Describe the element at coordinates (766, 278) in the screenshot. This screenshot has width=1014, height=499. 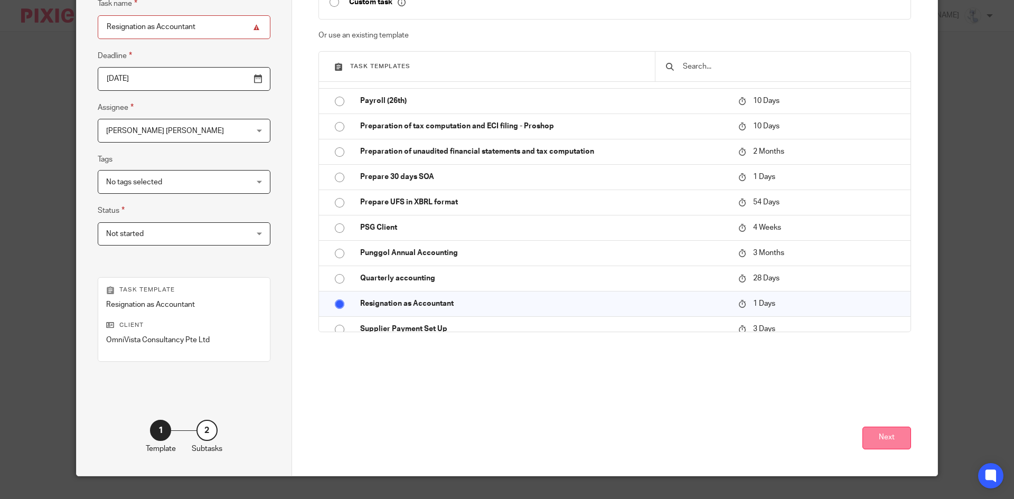
I see `span: 28 Days` at that location.